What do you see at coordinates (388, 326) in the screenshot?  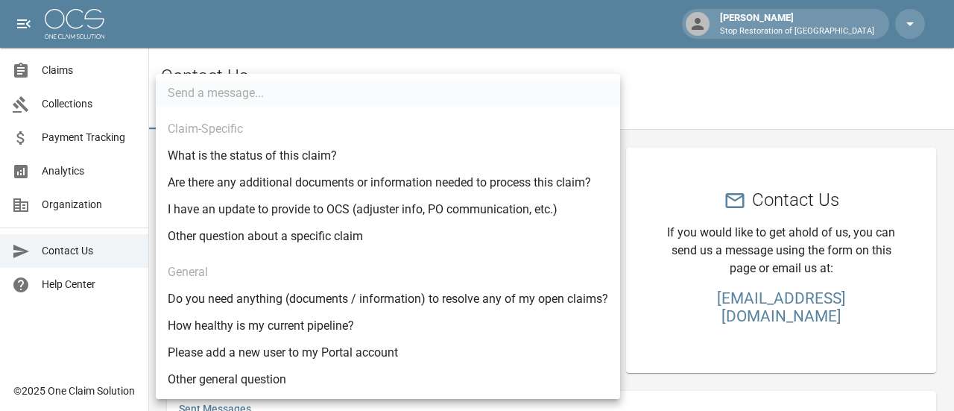 I see `li: How healthy is my current pipeline?` at bounding box center [388, 326].